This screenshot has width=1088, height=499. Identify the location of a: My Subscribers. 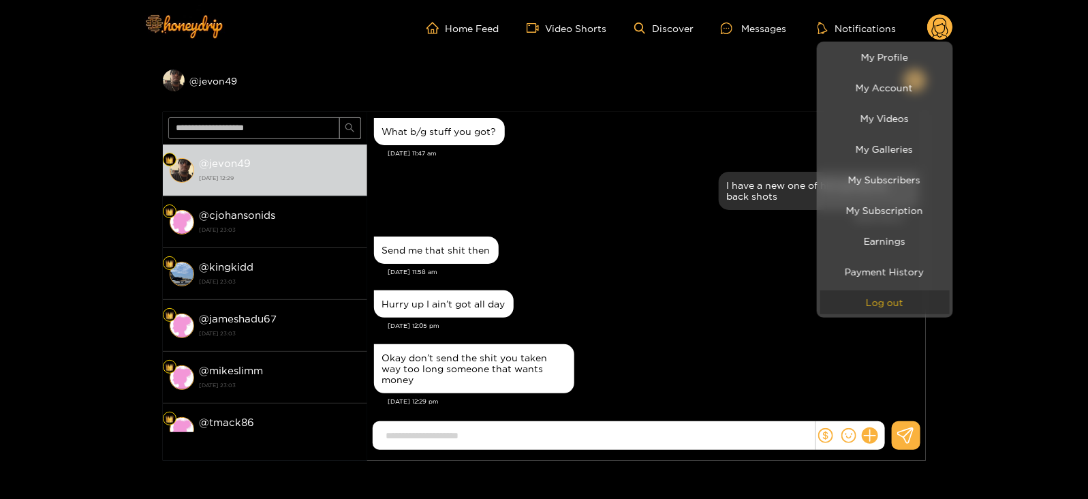
(885, 179).